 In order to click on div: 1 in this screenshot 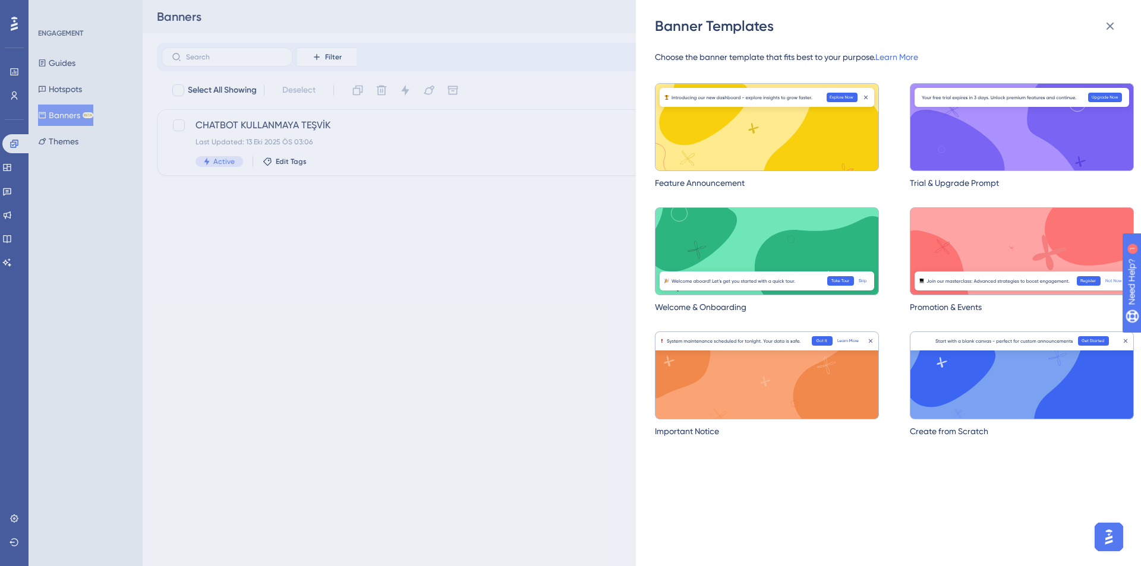, I will do `click(84, 11)`.